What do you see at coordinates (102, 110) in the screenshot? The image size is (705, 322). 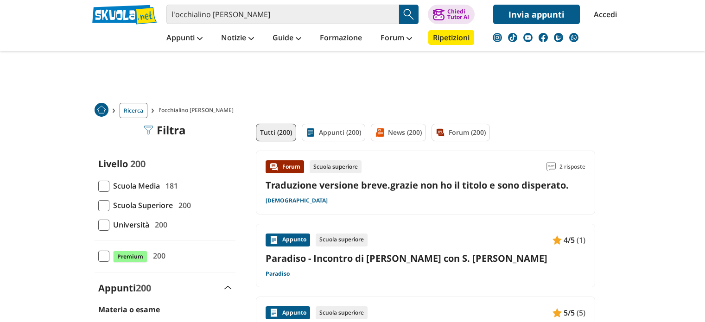 I see `img: Home` at bounding box center [102, 110].